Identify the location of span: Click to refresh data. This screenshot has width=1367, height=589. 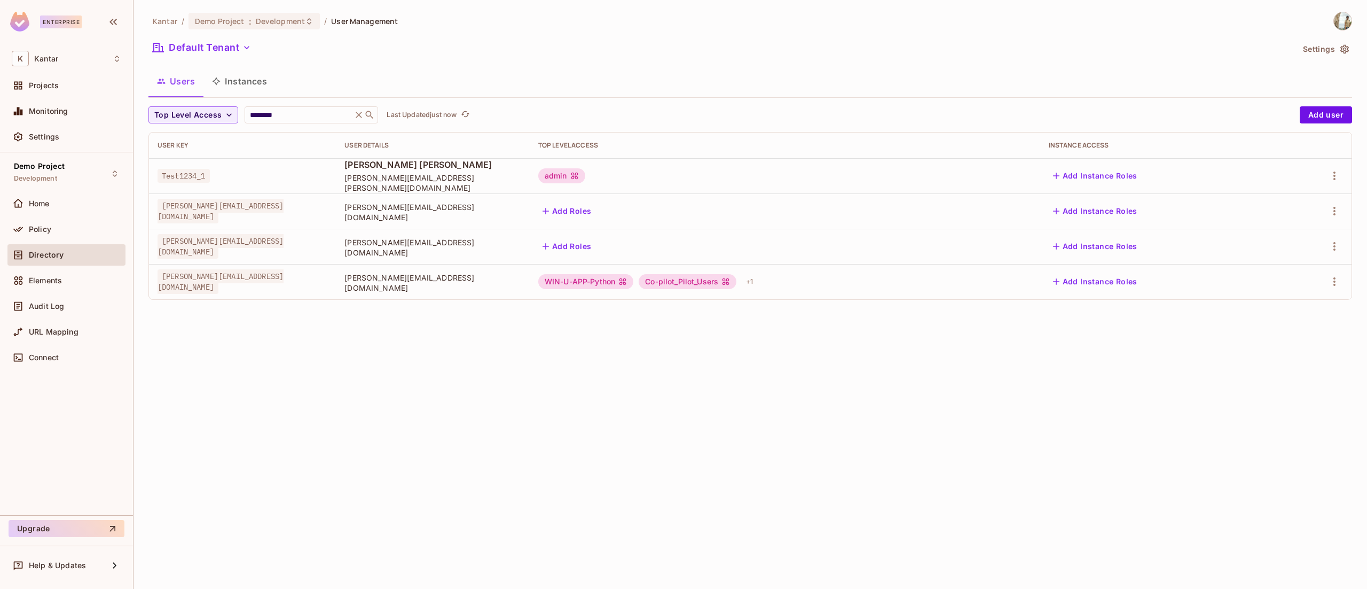
(464, 115).